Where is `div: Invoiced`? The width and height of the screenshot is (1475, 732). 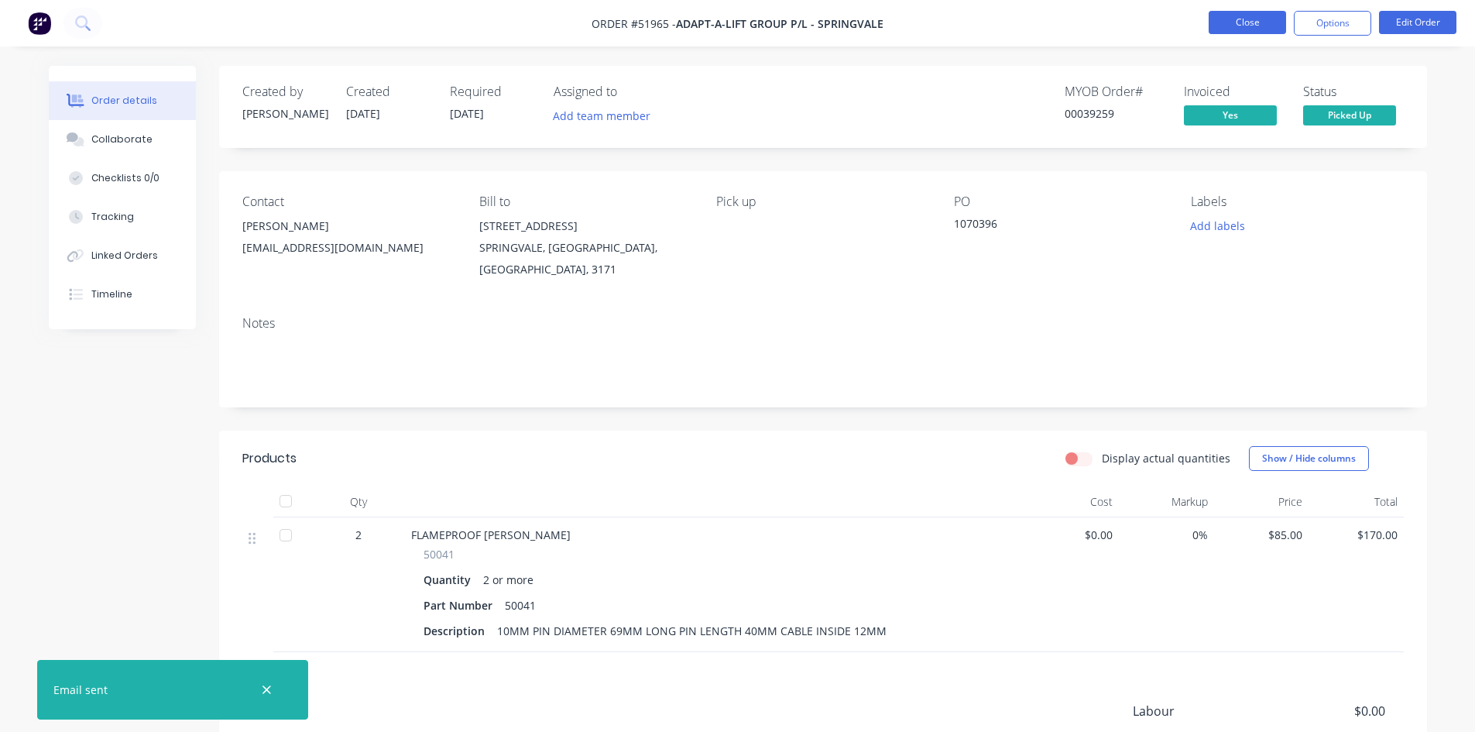
div: Invoiced is located at coordinates (1234, 91).